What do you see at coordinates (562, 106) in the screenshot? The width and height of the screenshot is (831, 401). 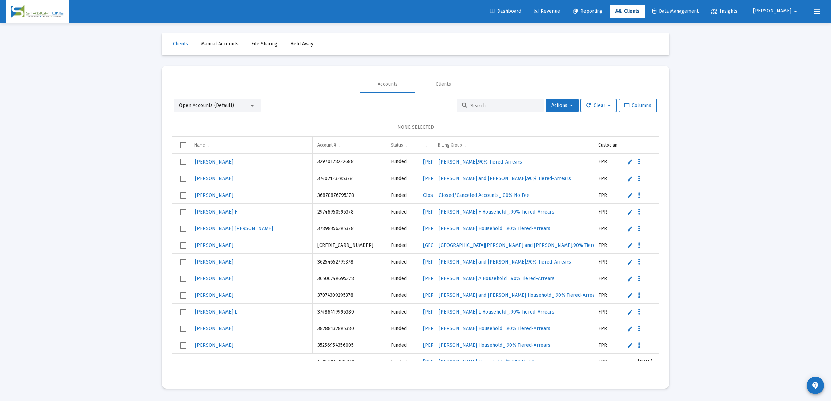 I see `button: Actions` at bounding box center [562, 106].